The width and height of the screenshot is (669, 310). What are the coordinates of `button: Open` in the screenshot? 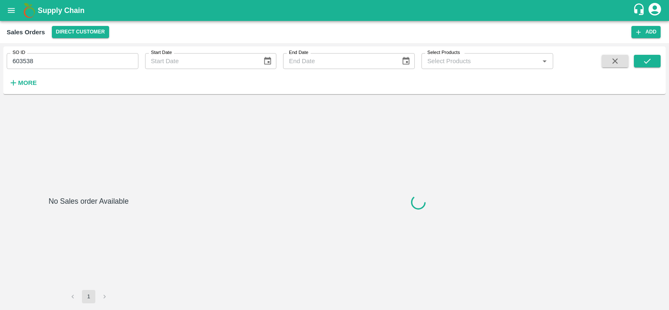 It's located at (544, 61).